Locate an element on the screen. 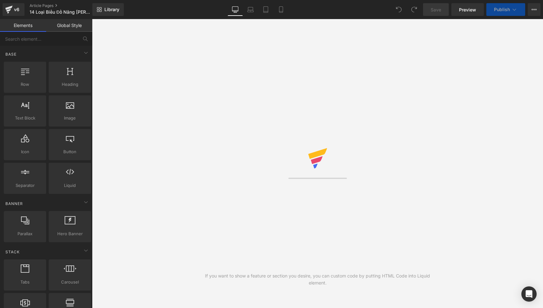 The width and height of the screenshot is (543, 308). a: Mobile is located at coordinates (281, 10).